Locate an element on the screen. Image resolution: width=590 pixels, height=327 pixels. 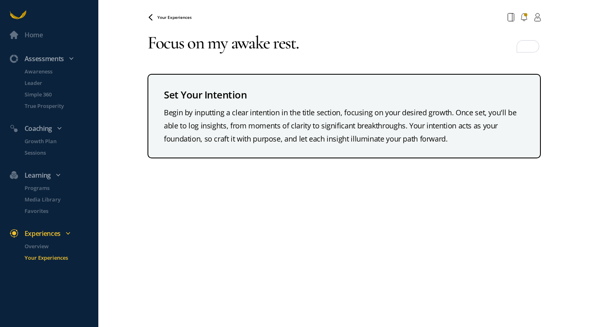
a: Your Experiences is located at coordinates (57, 257).